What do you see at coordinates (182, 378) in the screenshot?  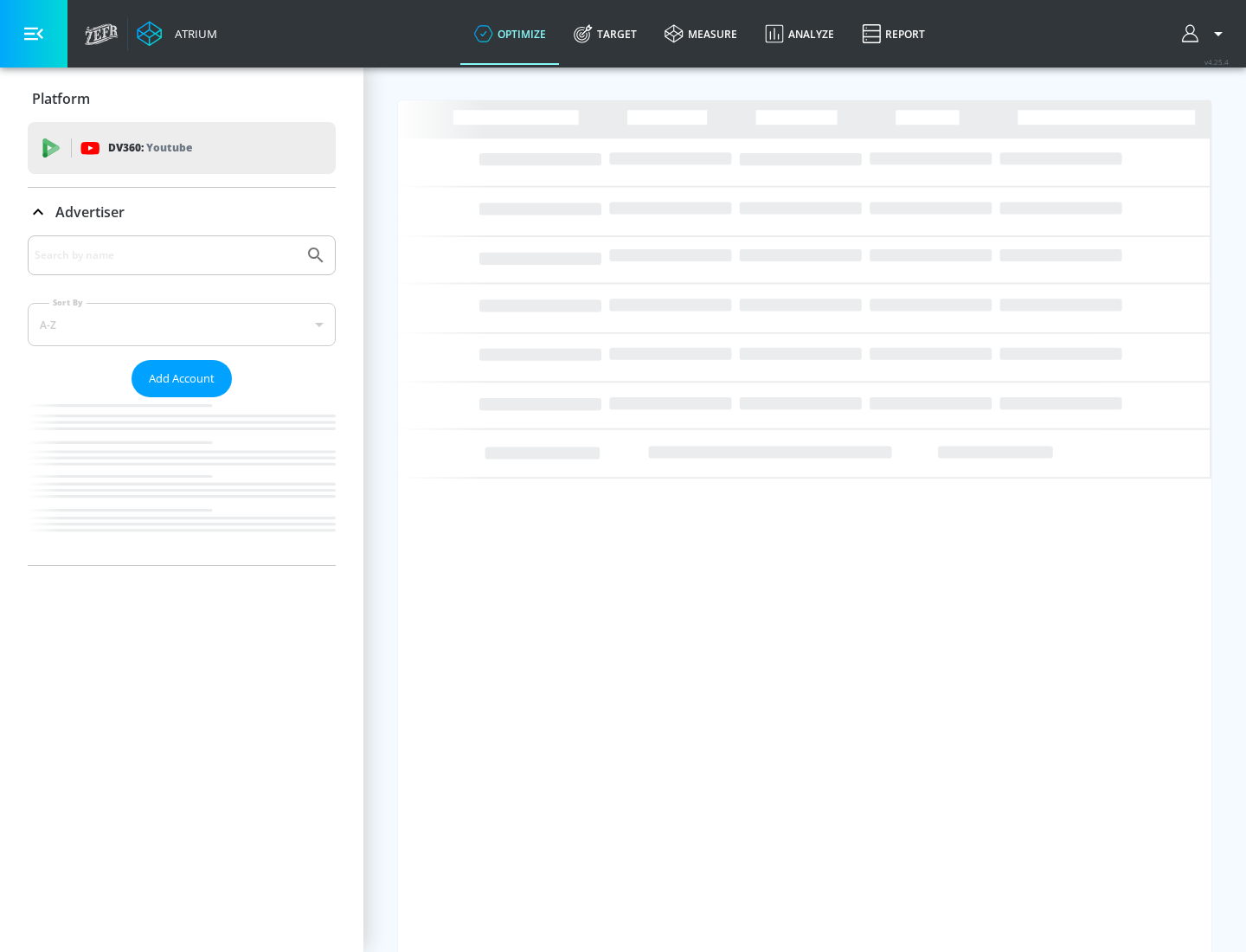 I see `span: Add Account` at bounding box center [182, 378].